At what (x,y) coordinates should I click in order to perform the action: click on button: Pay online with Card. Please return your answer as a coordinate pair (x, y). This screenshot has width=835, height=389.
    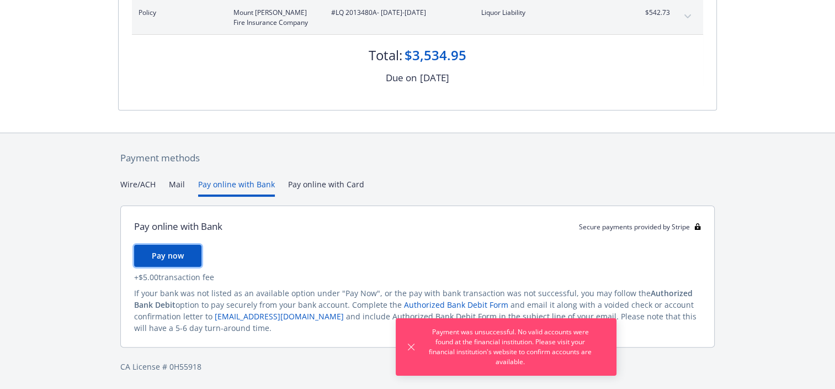
    Looking at the image, I should click on (326, 187).